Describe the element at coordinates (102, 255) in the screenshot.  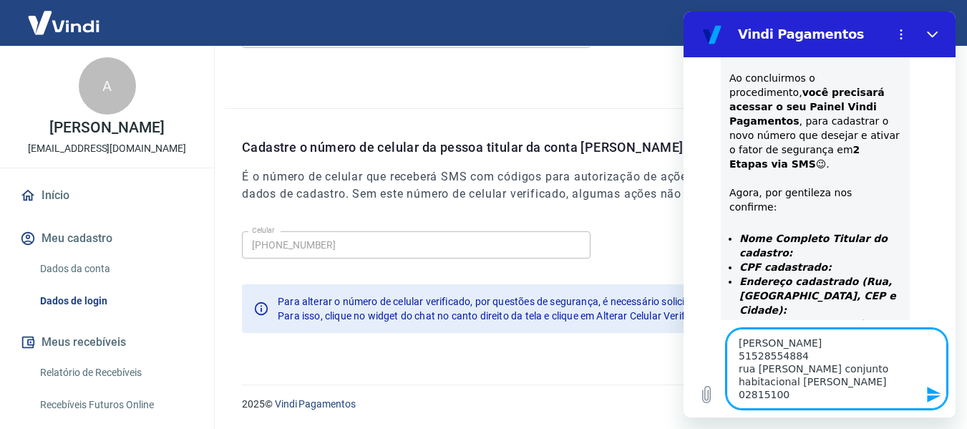
I see `strong: CPF cadastrado:` at that location.